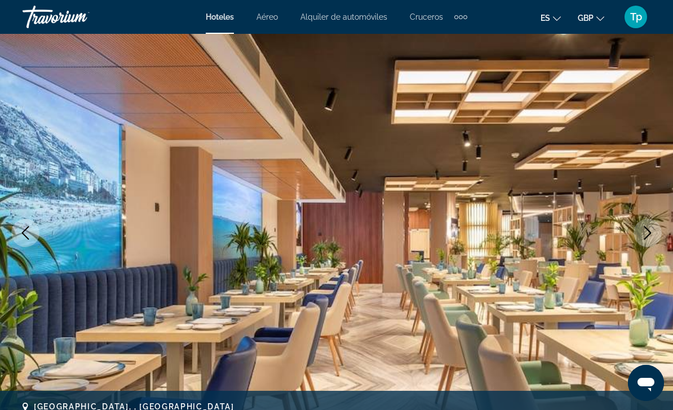 The image size is (673, 410). I want to click on span: Tp, so click(636, 17).